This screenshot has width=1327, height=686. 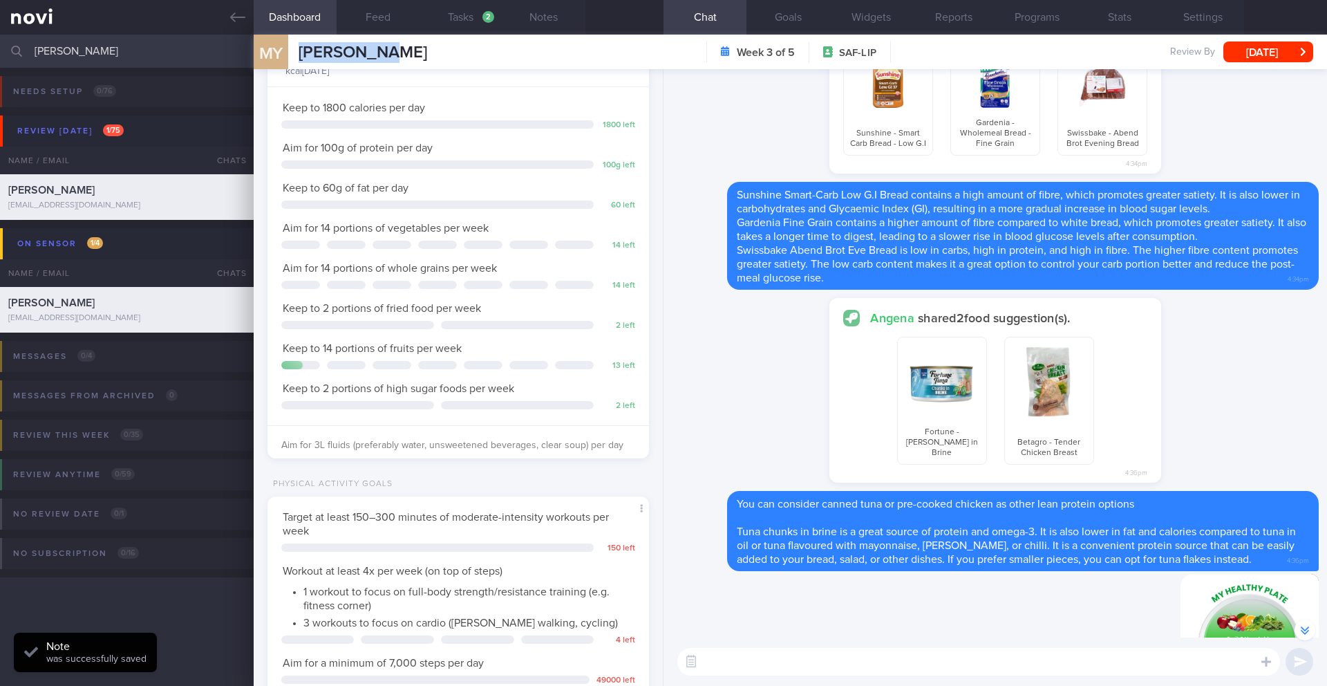 What do you see at coordinates (942, 382) in the screenshot?
I see `img: Fortune - Tuna Chunks in Brine` at bounding box center [942, 382].